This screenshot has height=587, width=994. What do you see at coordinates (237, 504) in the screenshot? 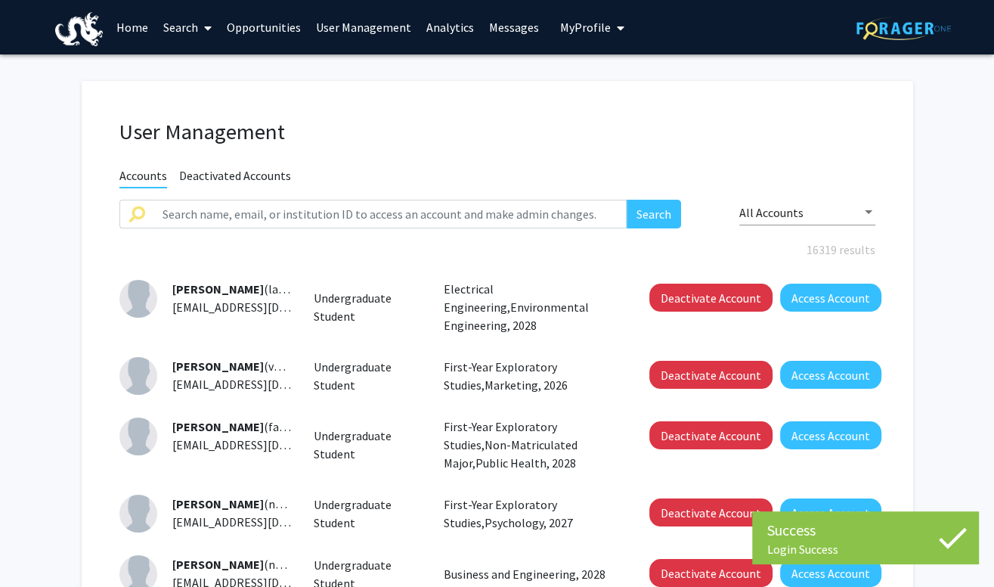
I see `span: (na934)` at bounding box center [237, 504].